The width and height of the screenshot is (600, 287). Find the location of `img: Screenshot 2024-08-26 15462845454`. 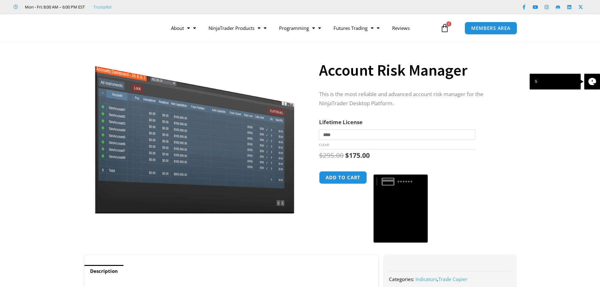

img: Screenshot 2024-08-26 15462845454 is located at coordinates (194, 133).